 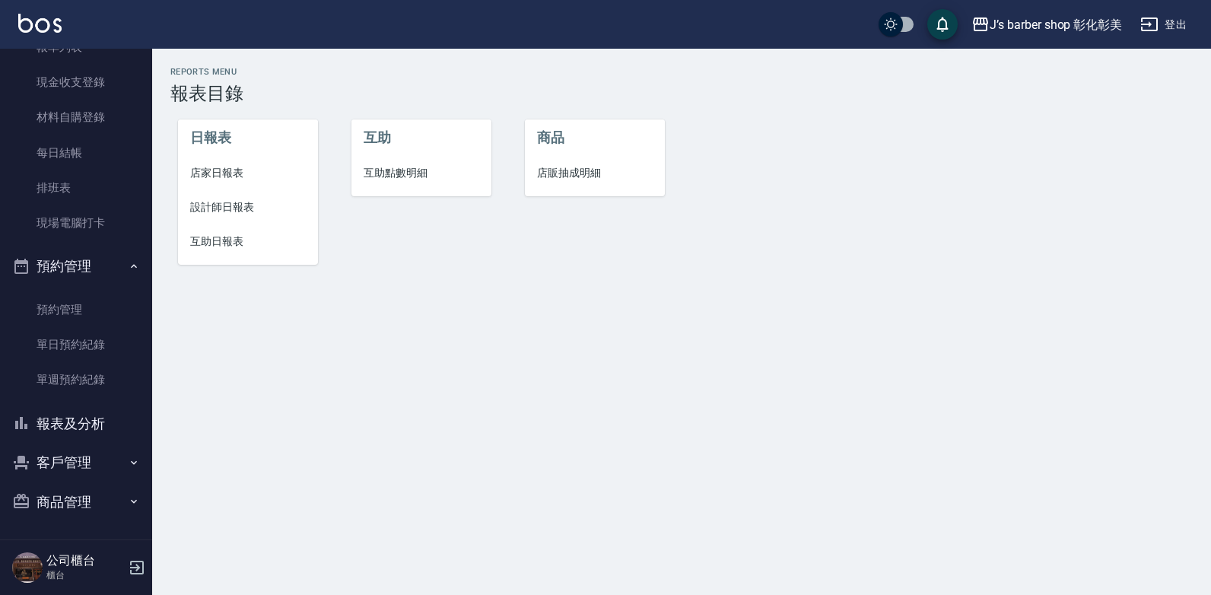 I want to click on button: J’s barber shop 彰化彰美, so click(x=1046, y=24).